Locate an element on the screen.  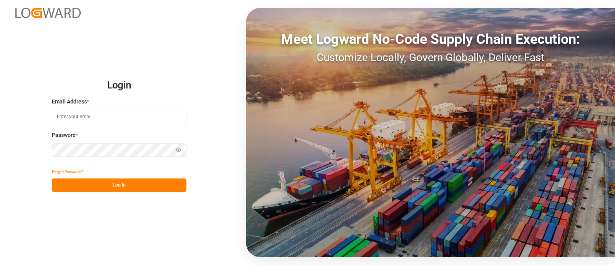
span: Password is located at coordinates (64, 135).